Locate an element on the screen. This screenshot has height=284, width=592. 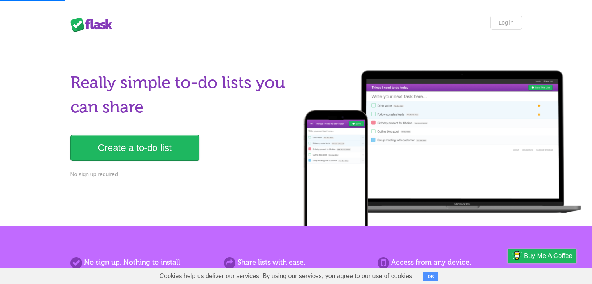
button: OK is located at coordinates (431, 277).